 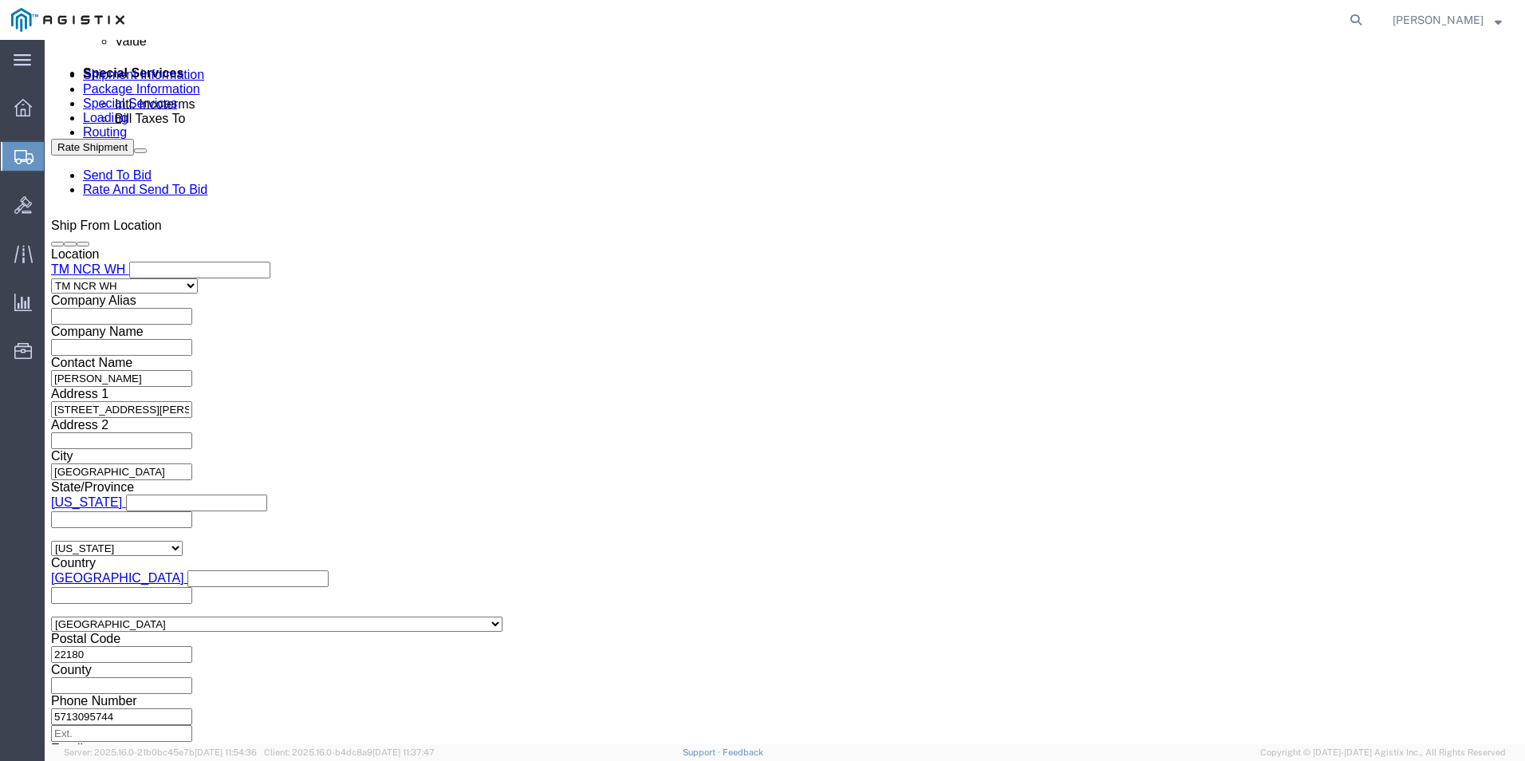 What do you see at coordinates (1438, 20) in the screenshot?
I see `span: Feras Saleh` at bounding box center [1438, 20].